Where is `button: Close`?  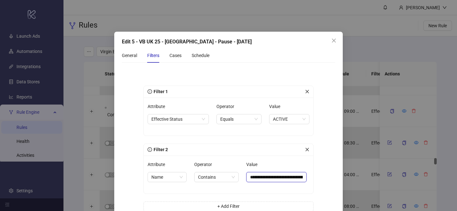 button: Close is located at coordinates (334, 41).